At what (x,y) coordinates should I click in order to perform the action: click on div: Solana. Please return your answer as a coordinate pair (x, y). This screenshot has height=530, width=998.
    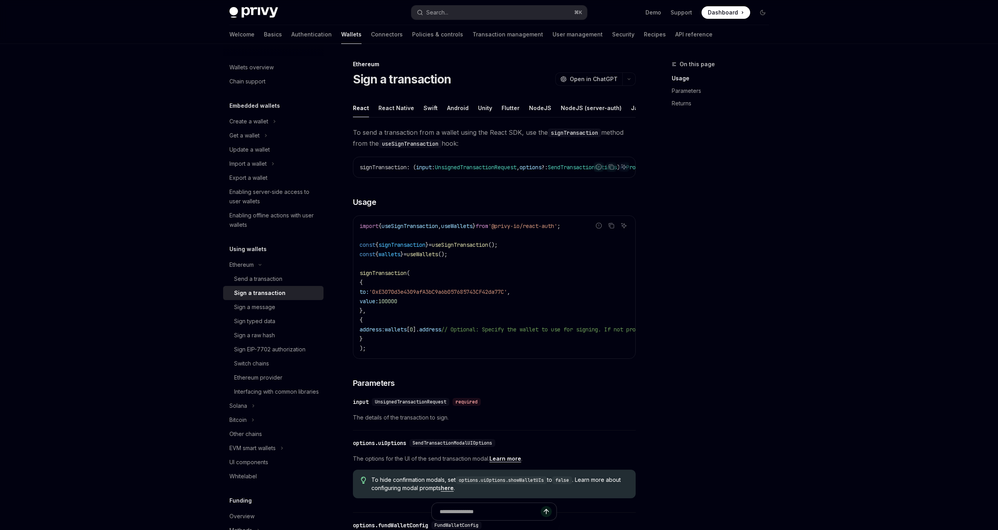
    Looking at the image, I should click on (238, 406).